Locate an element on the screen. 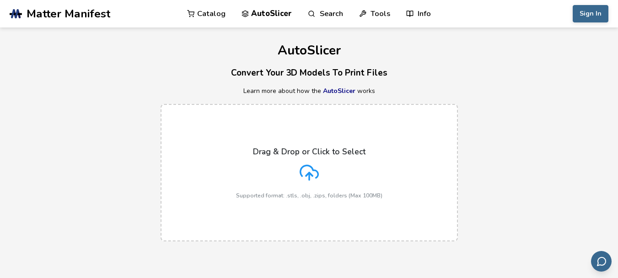  p: Drag & Drop or Click to Select is located at coordinates (309, 152).